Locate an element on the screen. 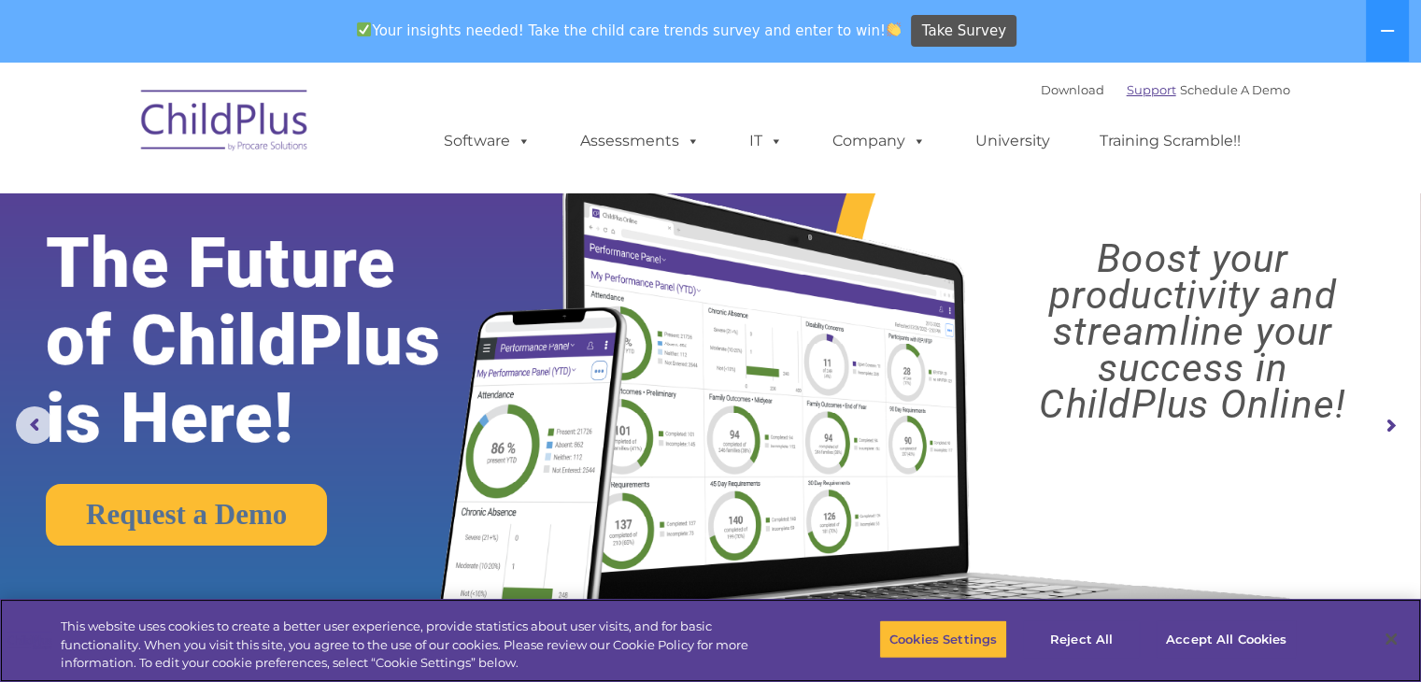 Image resolution: width=1421 pixels, height=682 pixels. span: Take Survey is located at coordinates (964, 31).